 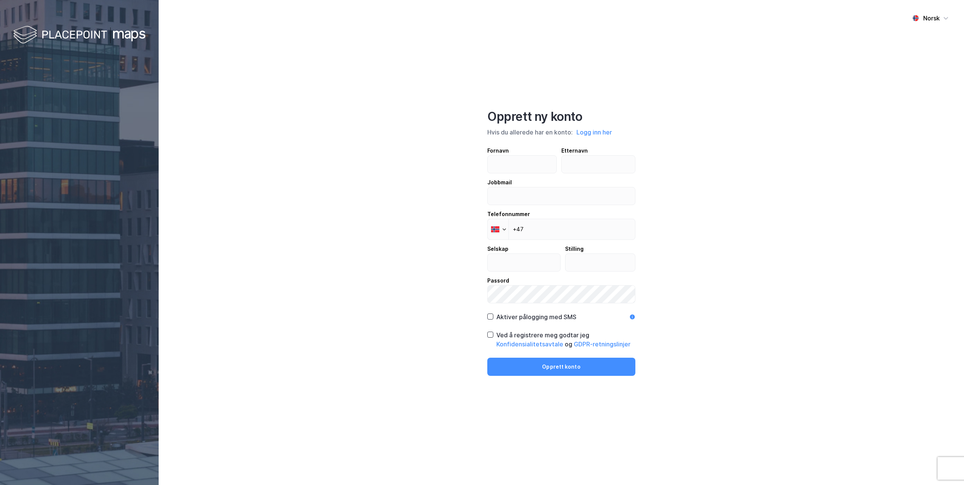 What do you see at coordinates (598, 151) in the screenshot?
I see `div: Etternavn` at bounding box center [598, 151].